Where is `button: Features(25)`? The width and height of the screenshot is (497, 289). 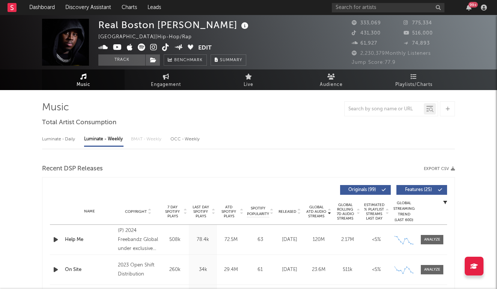
button: Features(25) is located at coordinates (421, 190).